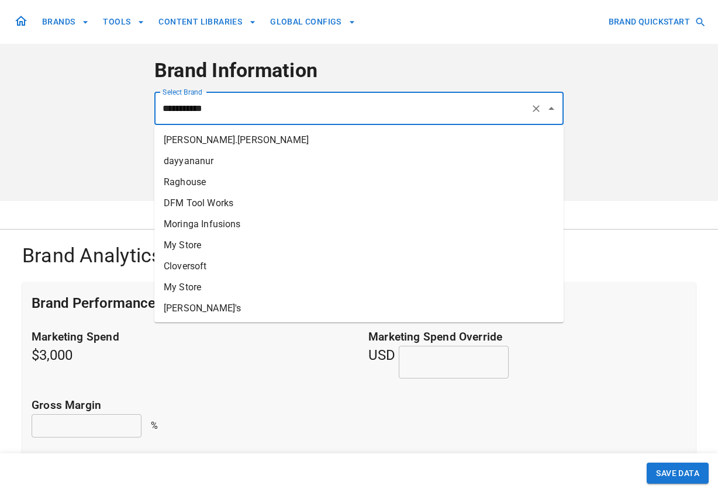  I want to click on h5: Brand Performance Metrics - User Input, so click(158, 303).